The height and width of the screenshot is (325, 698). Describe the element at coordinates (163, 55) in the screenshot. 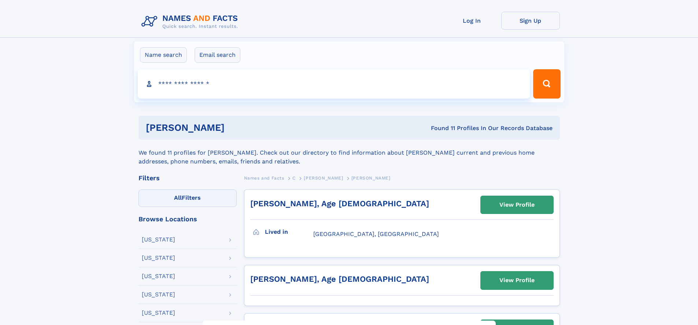

I see `label: Name search` at that location.